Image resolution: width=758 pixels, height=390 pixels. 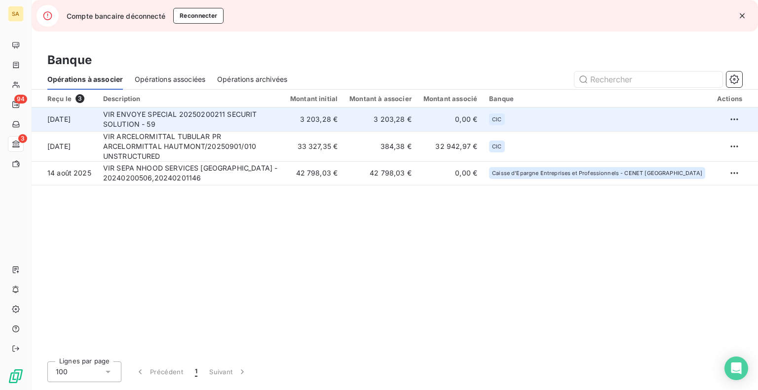 What do you see at coordinates (450, 99) in the screenshot?
I see `div: Montant associé` at bounding box center [450, 99].